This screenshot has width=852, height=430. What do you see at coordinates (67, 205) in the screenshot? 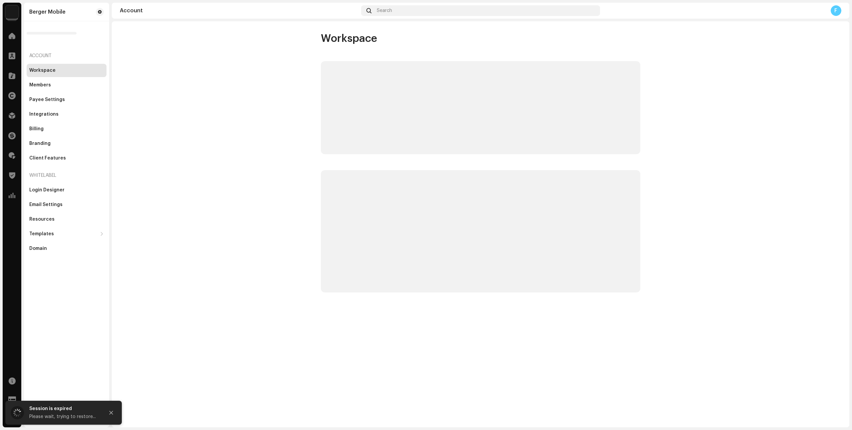
I see `re-m-nav-item: Email Settings` at bounding box center [67, 205].